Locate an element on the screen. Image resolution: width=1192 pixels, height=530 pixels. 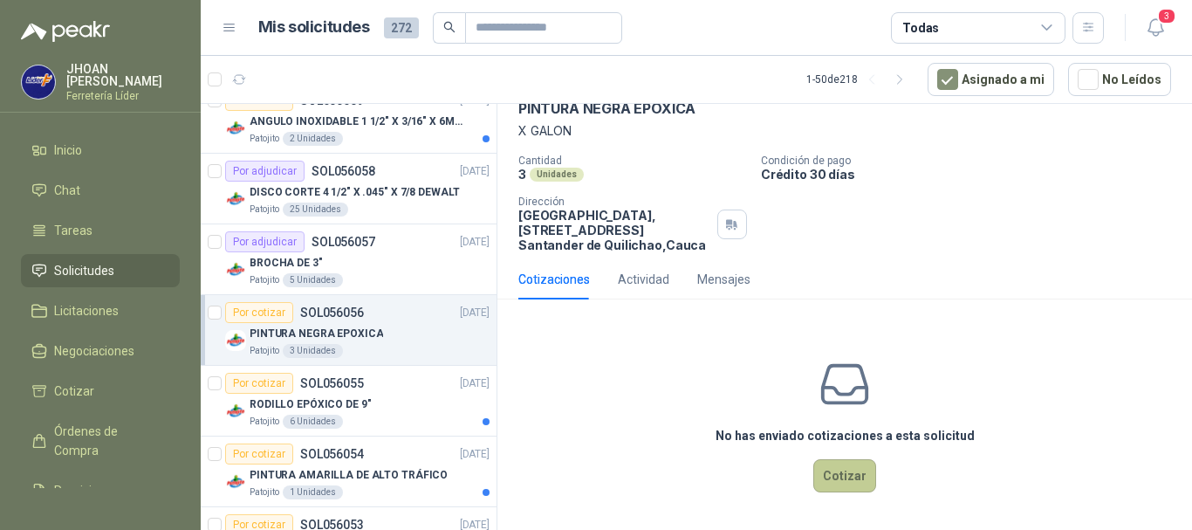
p: DISCO CORTE 4 1/2" X .045" X 7/8 DEWALT is located at coordinates (354, 192).